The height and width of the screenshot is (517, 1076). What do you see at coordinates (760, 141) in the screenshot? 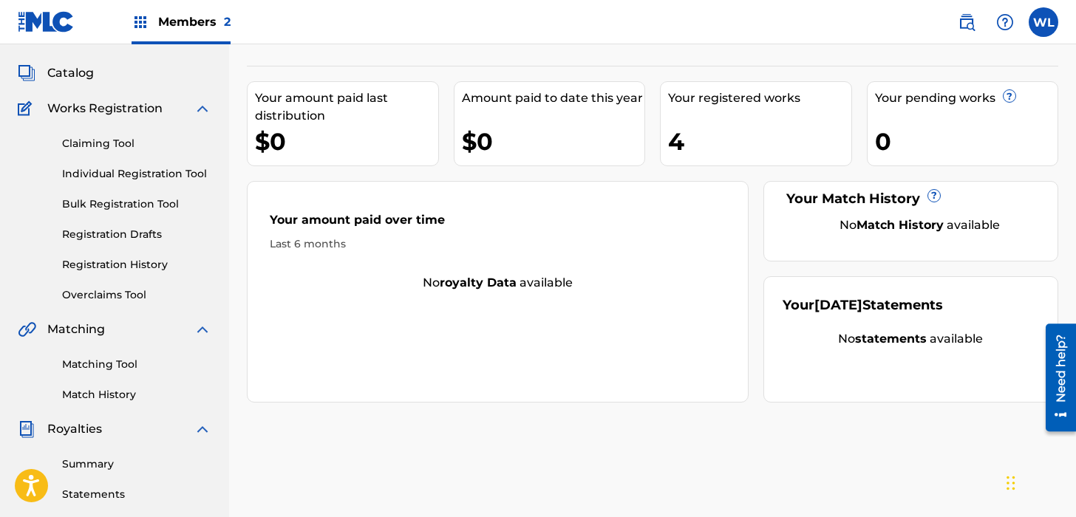
I see `div: 4` at bounding box center [760, 141].